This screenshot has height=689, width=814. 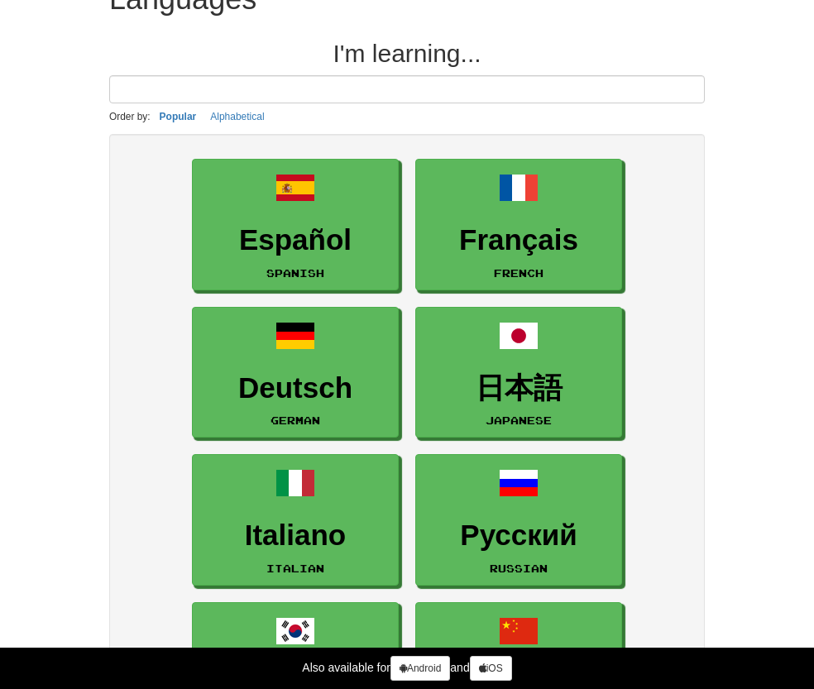 I want to click on small: Italian, so click(x=295, y=569).